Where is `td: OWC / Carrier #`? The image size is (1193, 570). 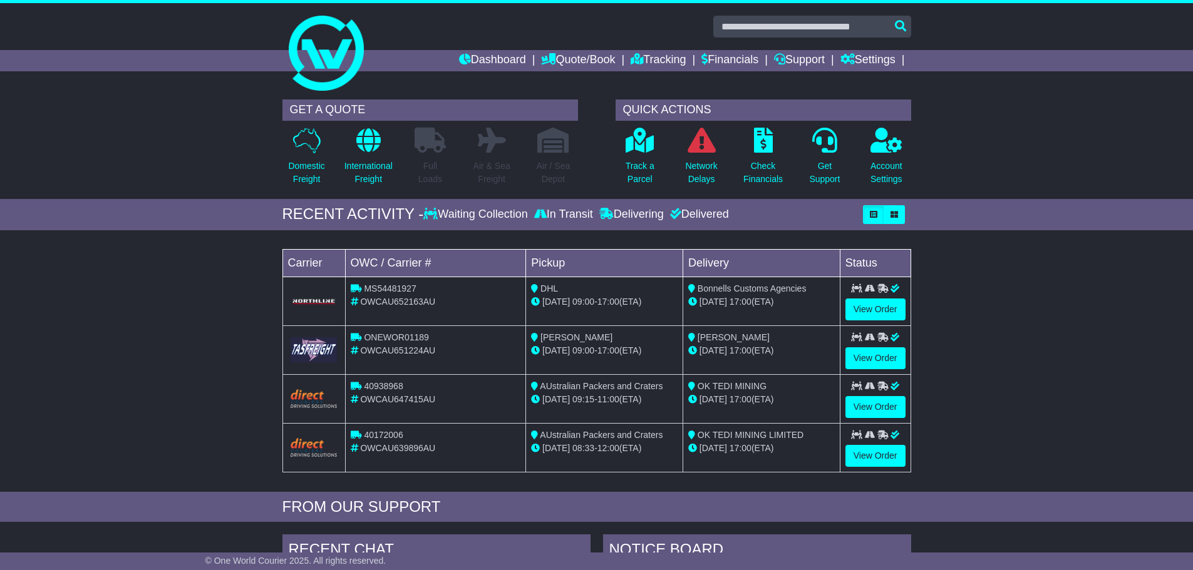
td: OWC / Carrier # is located at coordinates (435, 263).